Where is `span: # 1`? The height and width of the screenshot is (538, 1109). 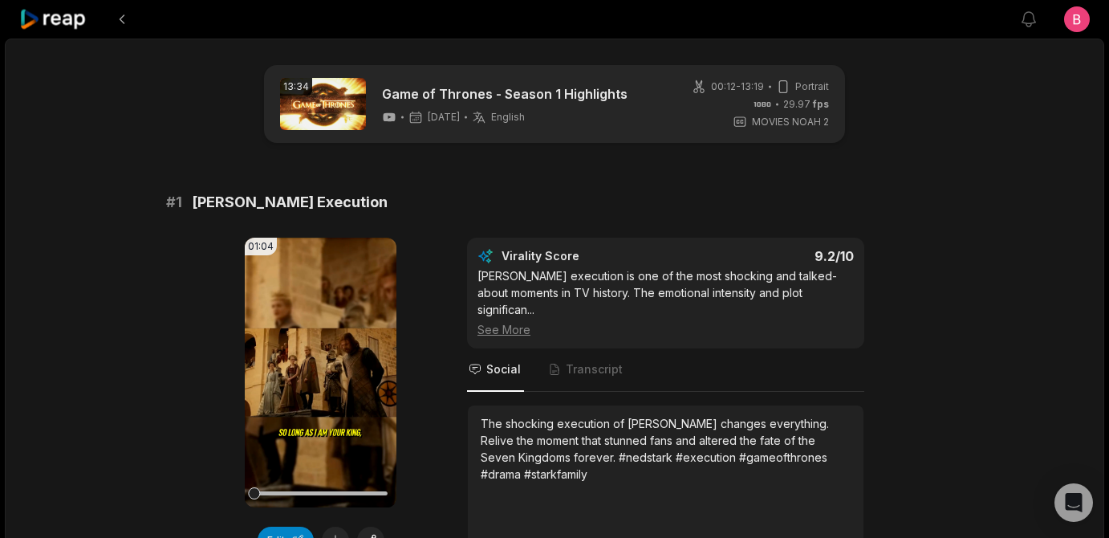 span: # 1 is located at coordinates (174, 202).